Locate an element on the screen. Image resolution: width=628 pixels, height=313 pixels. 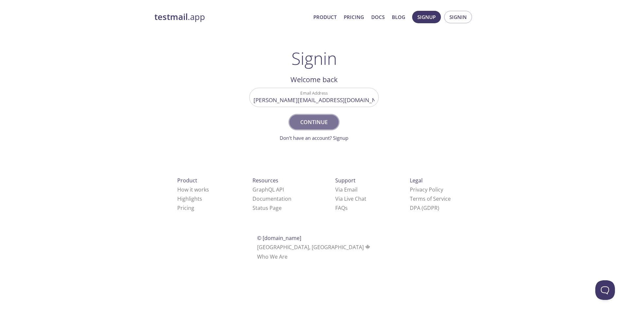
a: Documentation is located at coordinates (272, 198).